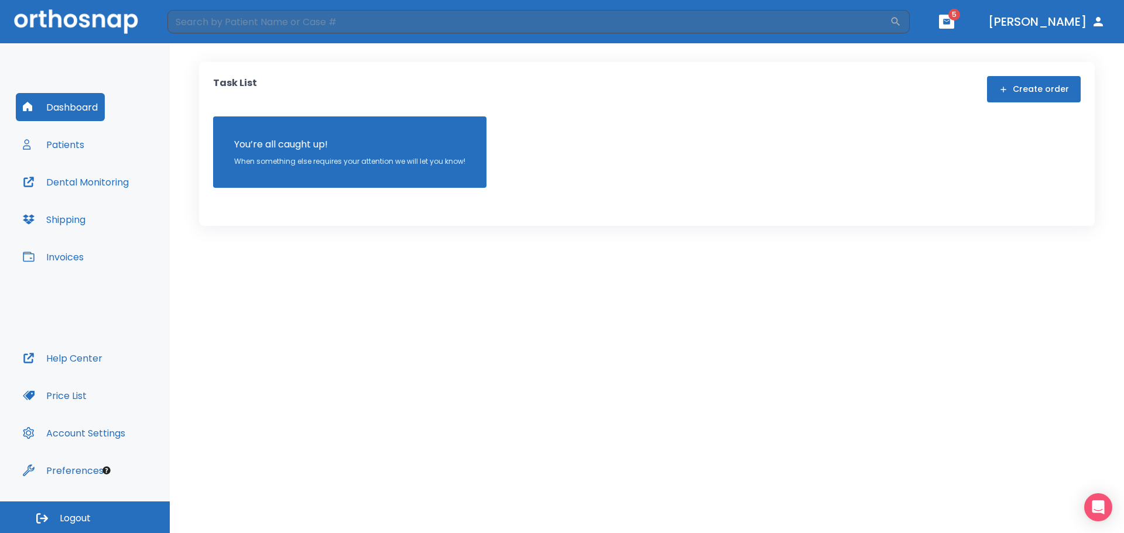 This screenshot has height=533, width=1124. What do you see at coordinates (75, 519) in the screenshot?
I see `span: Logout` at bounding box center [75, 519].